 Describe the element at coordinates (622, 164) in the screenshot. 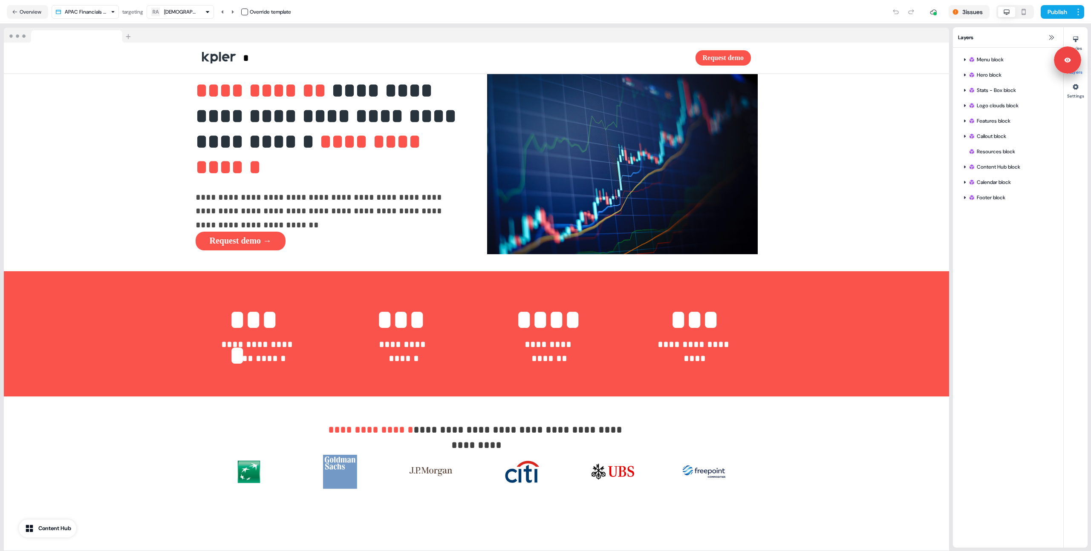

I see `div: Image` at that location.